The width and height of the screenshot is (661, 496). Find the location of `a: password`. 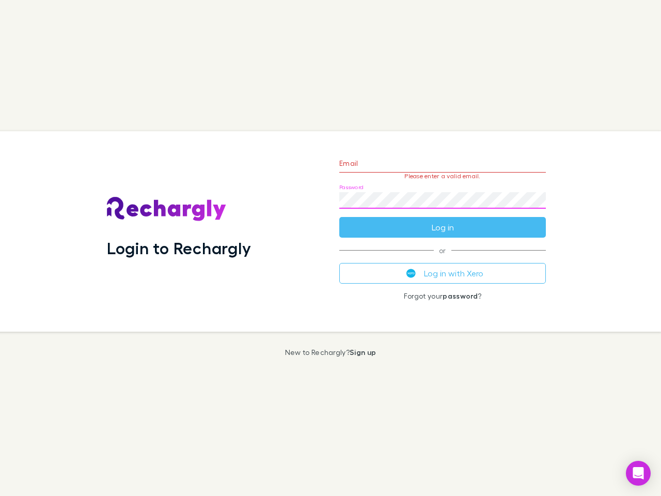

a: password is located at coordinates (460, 296).